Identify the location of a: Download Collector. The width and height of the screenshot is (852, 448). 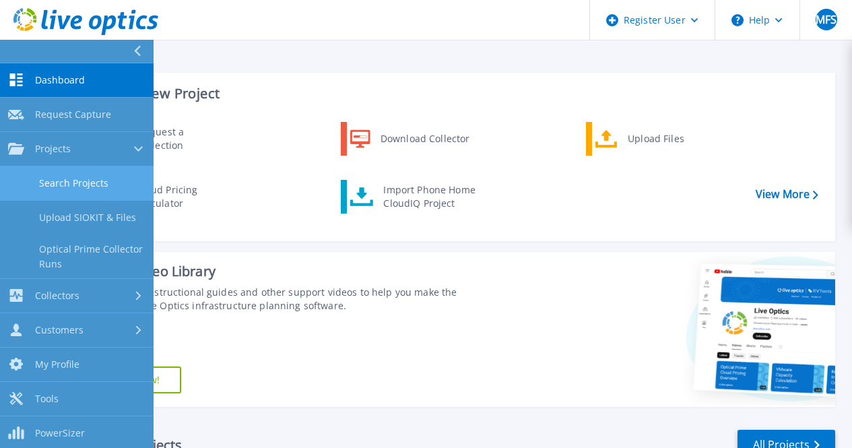
(410, 139).